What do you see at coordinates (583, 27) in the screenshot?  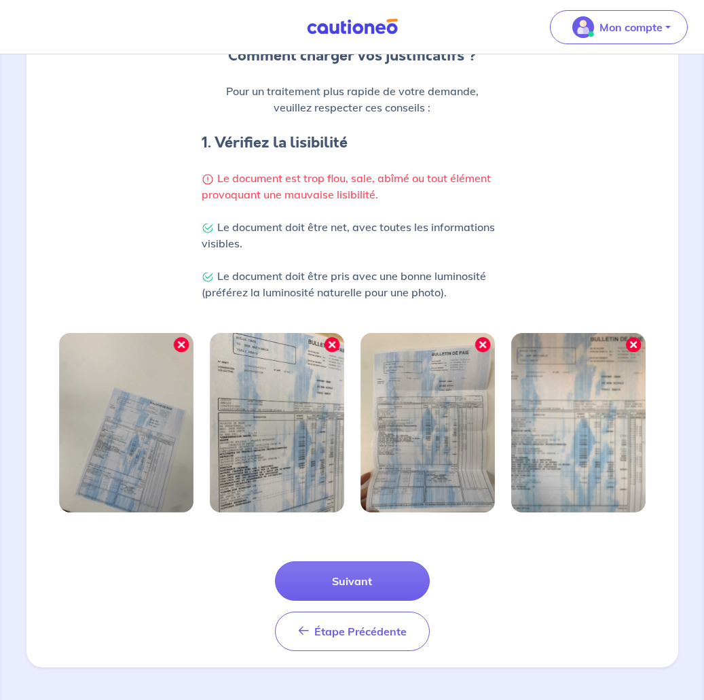 I see `img: illu_account_valid_menu.svg` at bounding box center [583, 27].